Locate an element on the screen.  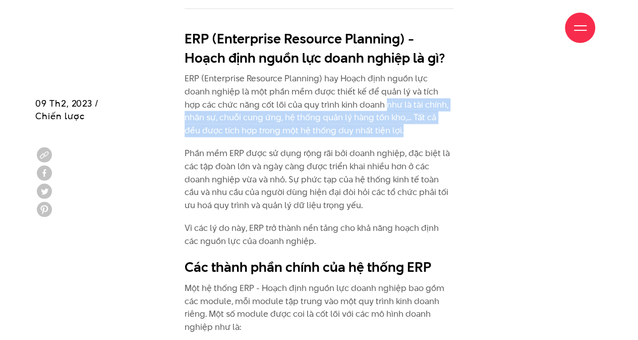
p: Một hệ thống ERP - Hoạch định nguồn lực doanh nghiệp bao gồm các module, mỗi module tập trung vào... is located at coordinates (319, 307).